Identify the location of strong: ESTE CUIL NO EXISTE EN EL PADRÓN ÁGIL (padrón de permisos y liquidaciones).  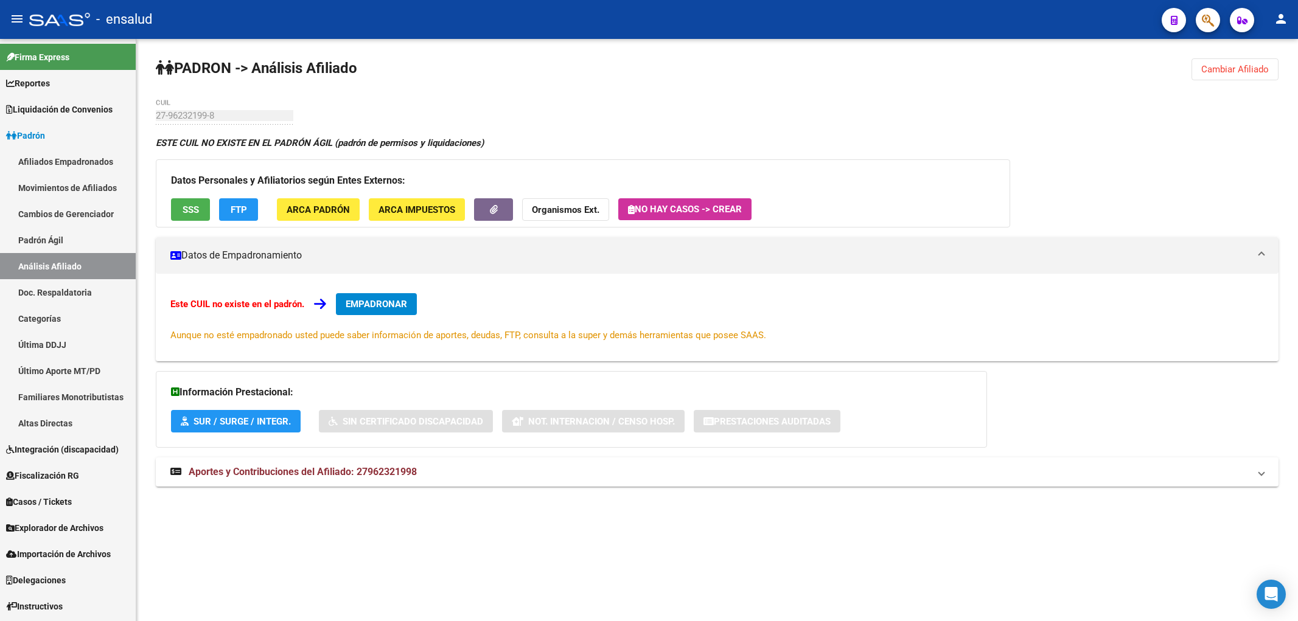
(319, 143).